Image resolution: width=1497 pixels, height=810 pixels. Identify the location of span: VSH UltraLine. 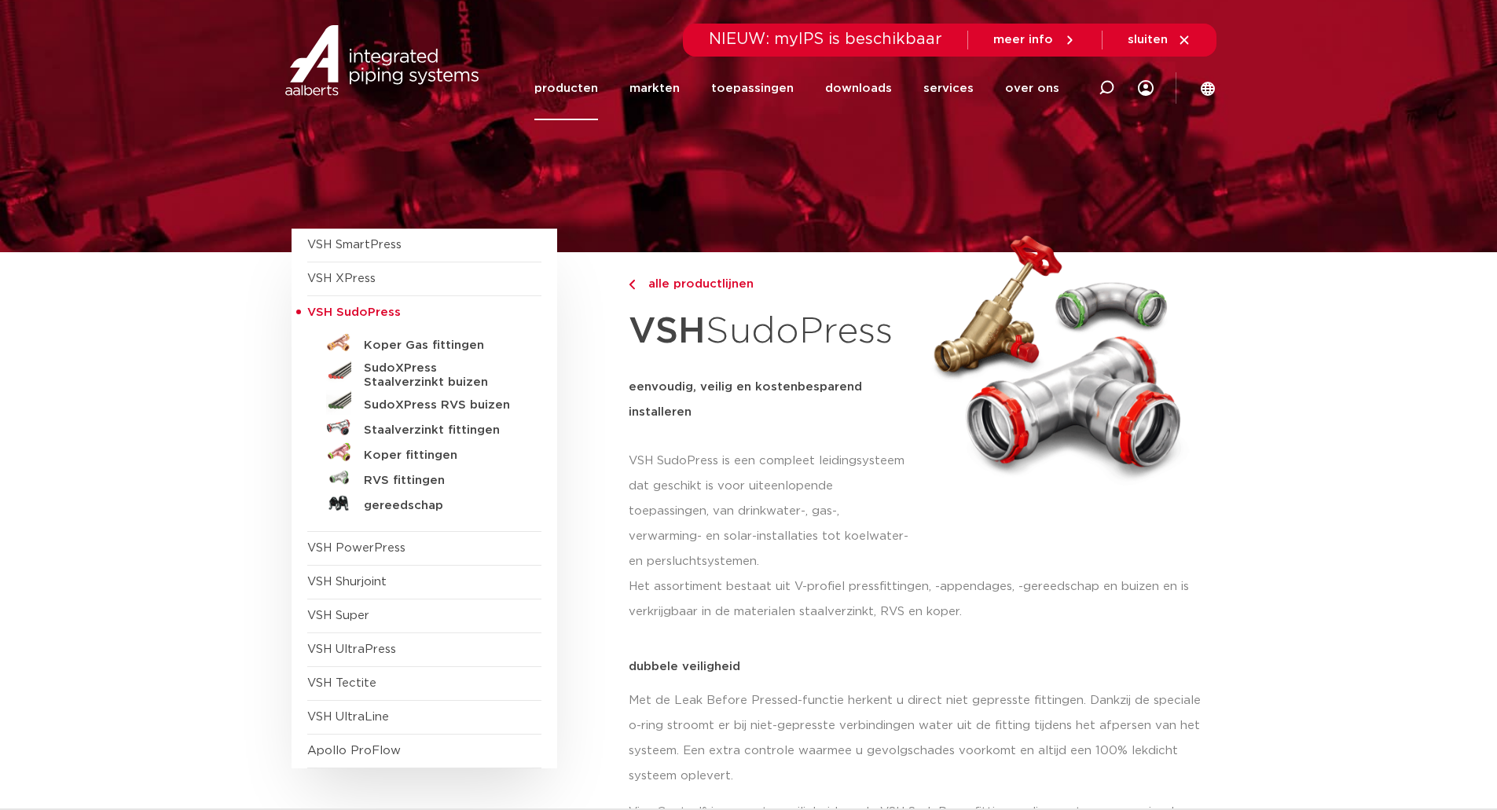
(348, 717).